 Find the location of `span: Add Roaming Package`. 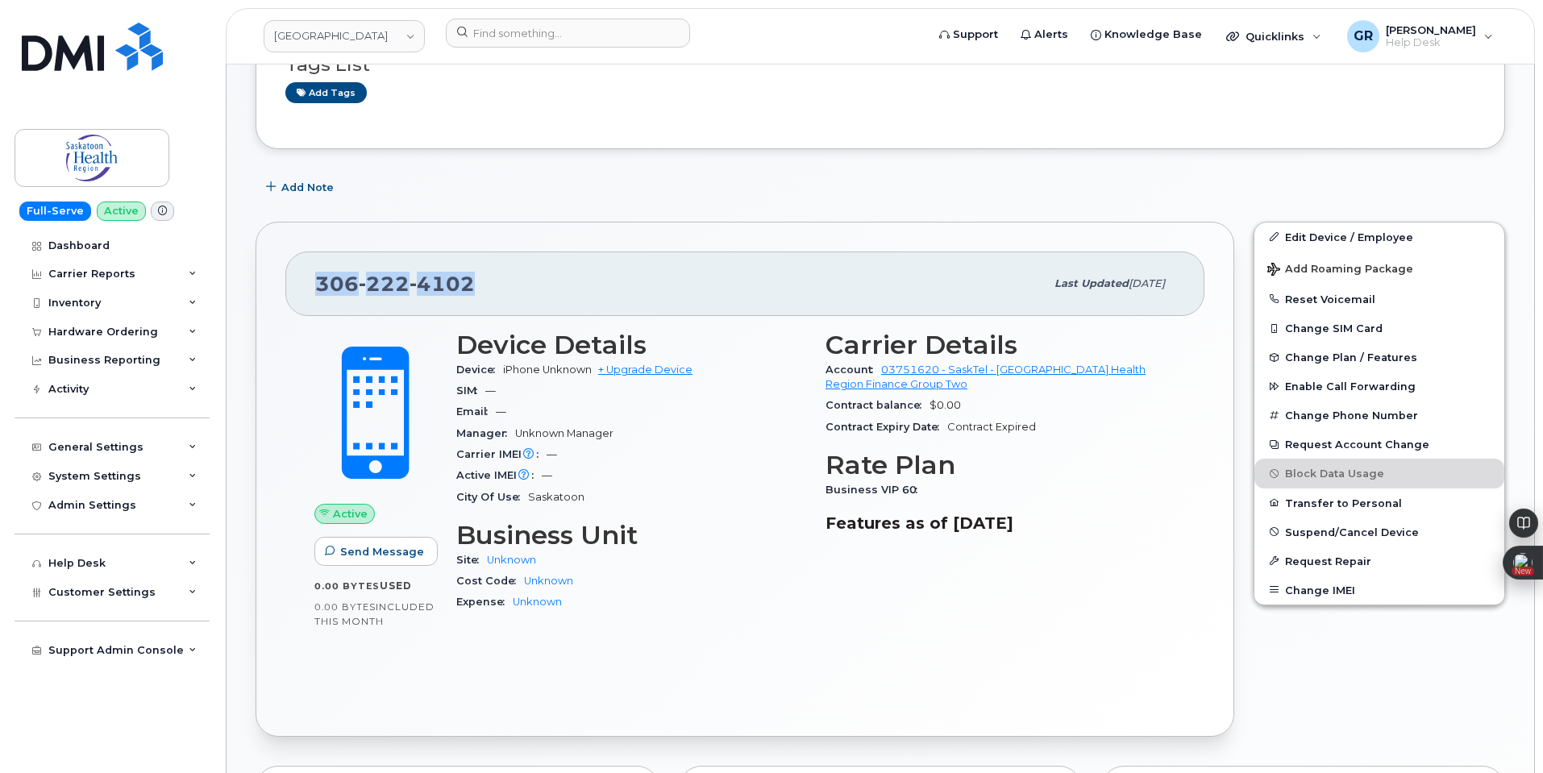

span: Add Roaming Package is located at coordinates (1340, 270).